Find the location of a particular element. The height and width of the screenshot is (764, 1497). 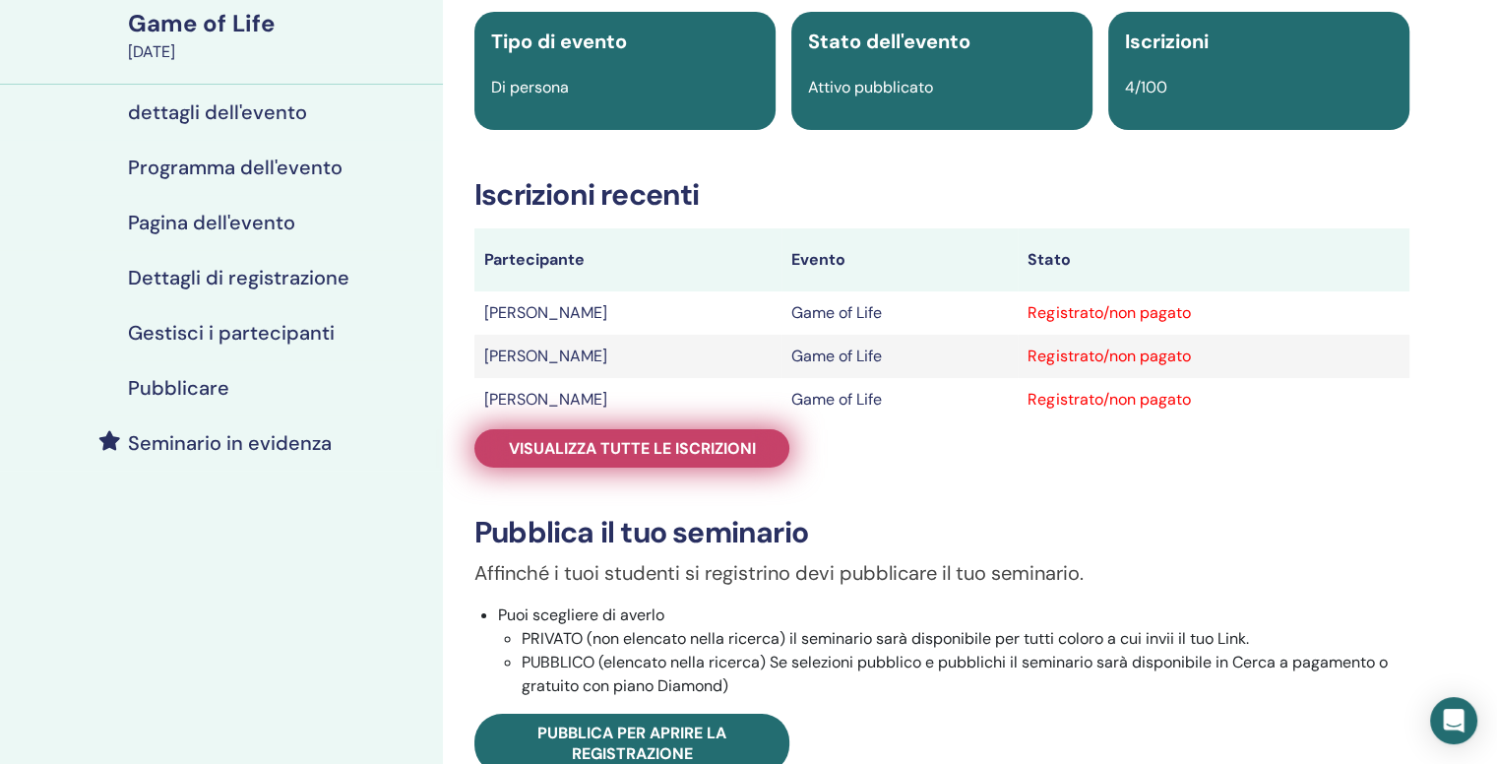

div: Game of Life is located at coordinates (279, 24).